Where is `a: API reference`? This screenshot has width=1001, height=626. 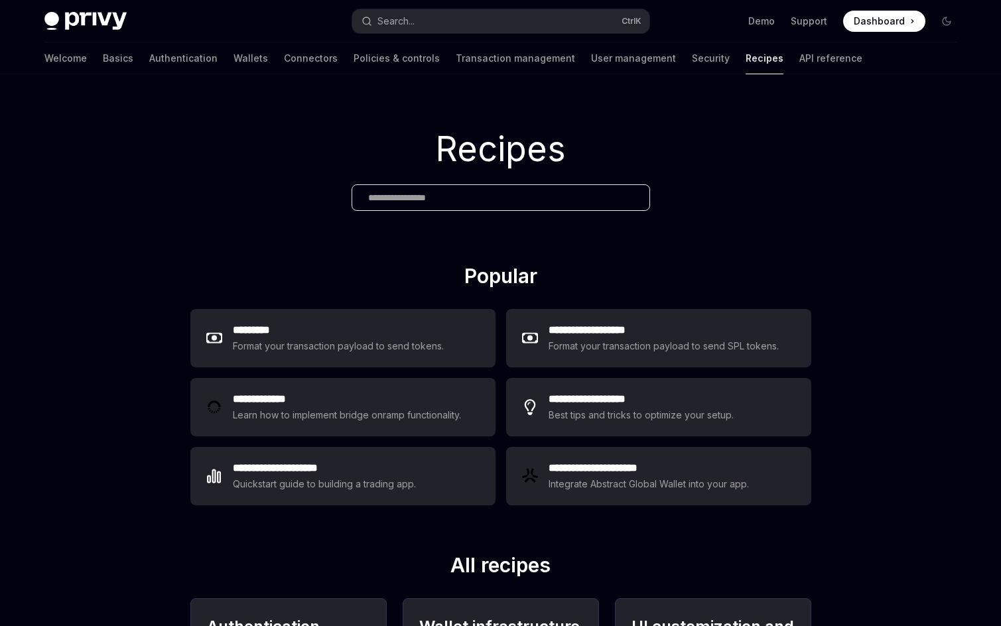 a: API reference is located at coordinates (831, 58).